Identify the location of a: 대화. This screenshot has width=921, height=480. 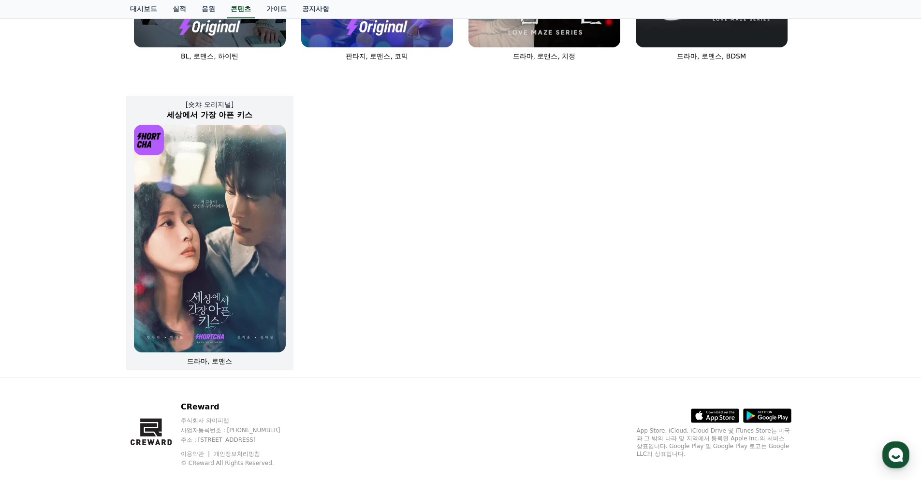
(94, 319).